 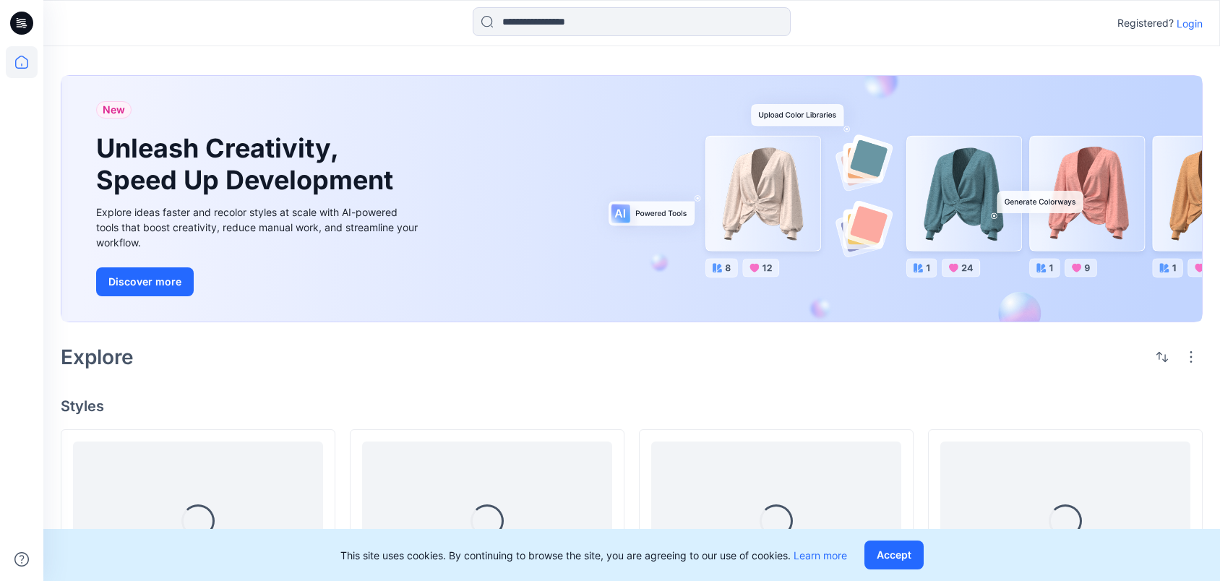 What do you see at coordinates (248, 164) in the screenshot?
I see `h1: Unleash Creativity, Speed Up Development` at bounding box center [248, 164].